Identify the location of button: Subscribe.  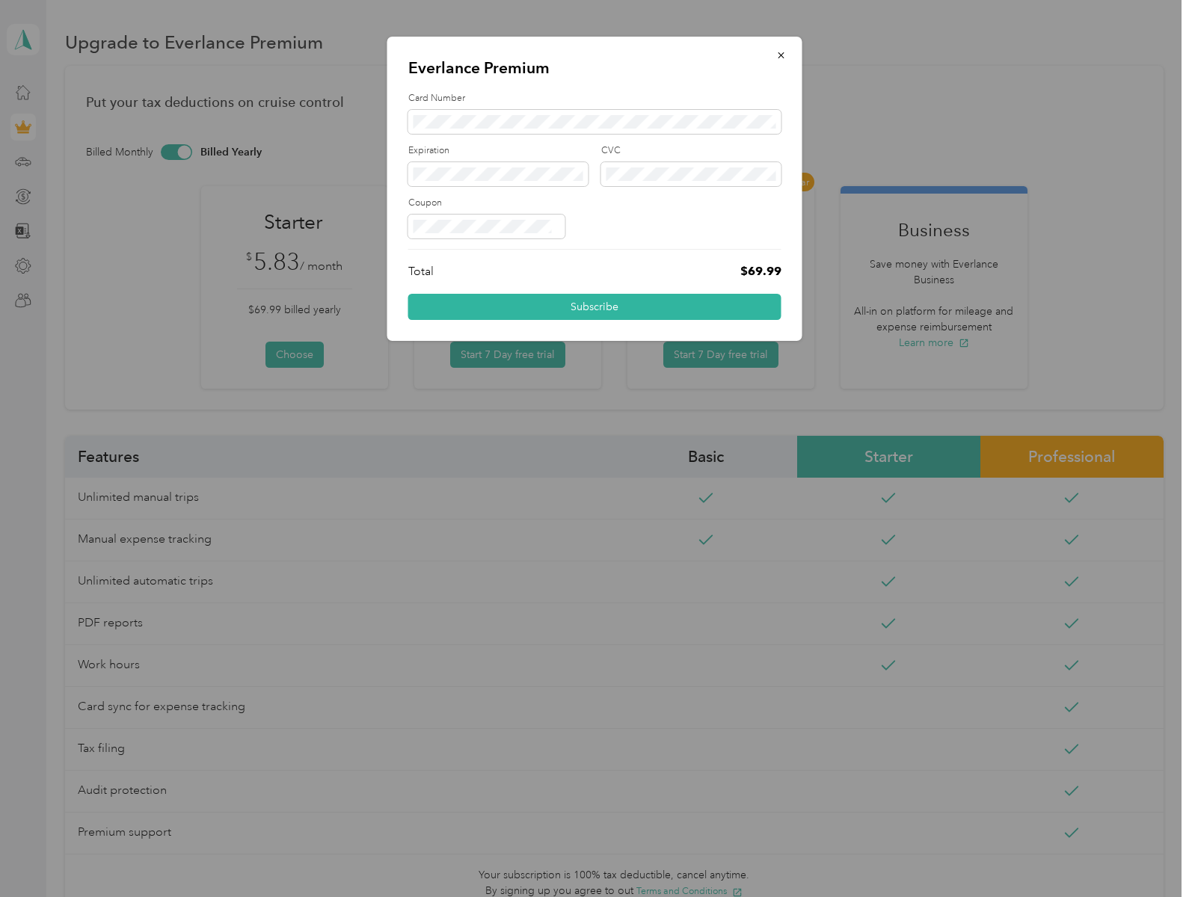
(595, 307).